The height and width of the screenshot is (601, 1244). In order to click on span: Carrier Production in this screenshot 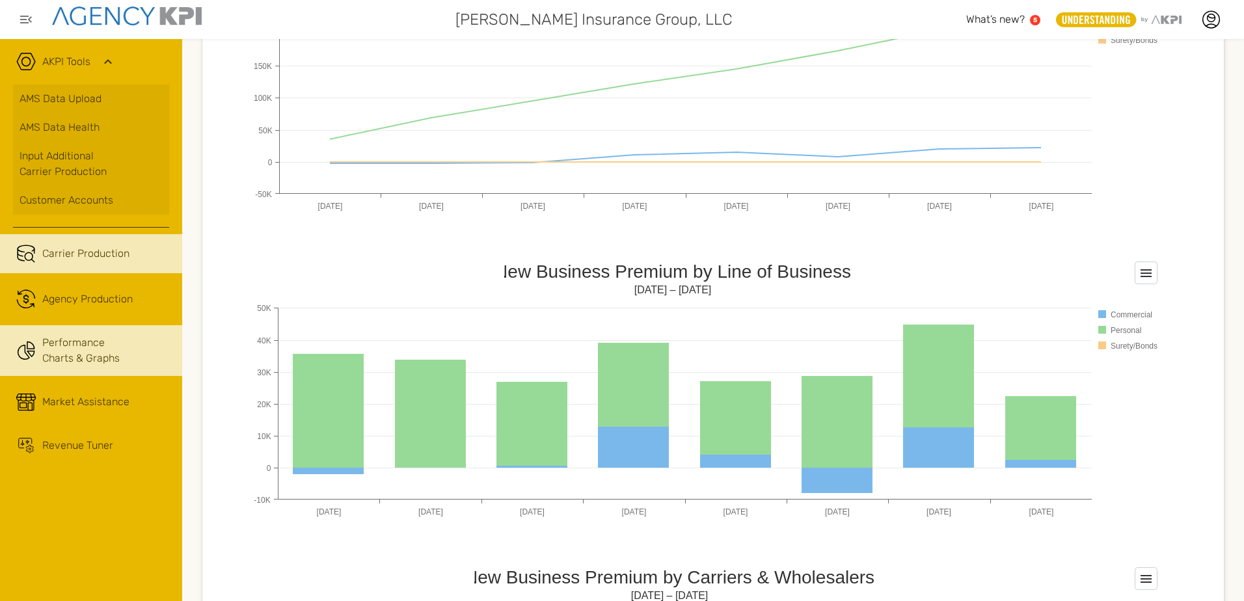, I will do `click(86, 254)`.